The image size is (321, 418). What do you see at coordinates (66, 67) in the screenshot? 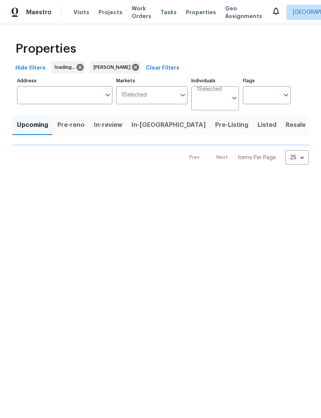
I see `span: loading...` at bounding box center [66, 67].